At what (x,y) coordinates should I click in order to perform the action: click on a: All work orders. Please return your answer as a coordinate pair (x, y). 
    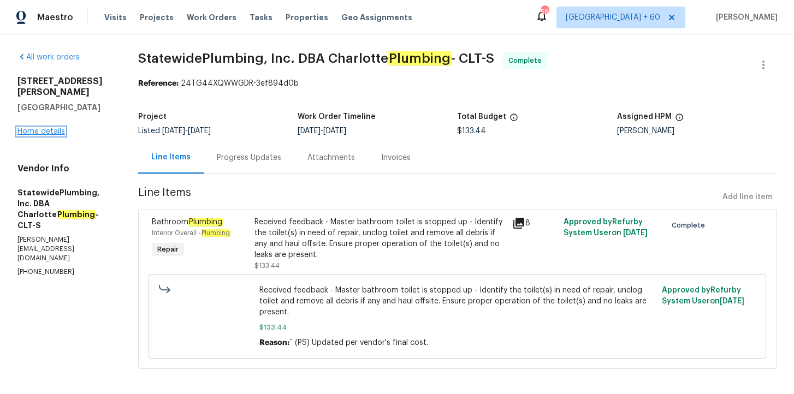
    Looking at the image, I should click on (49, 57).